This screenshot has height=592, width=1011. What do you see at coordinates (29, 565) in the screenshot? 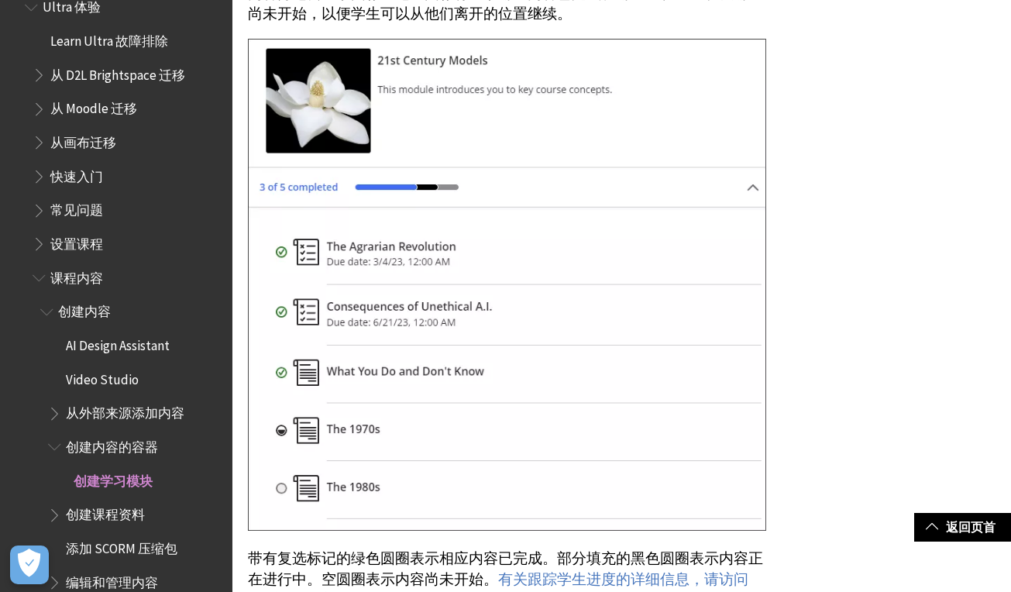
I see `button: Open Preferences` at bounding box center [29, 565].